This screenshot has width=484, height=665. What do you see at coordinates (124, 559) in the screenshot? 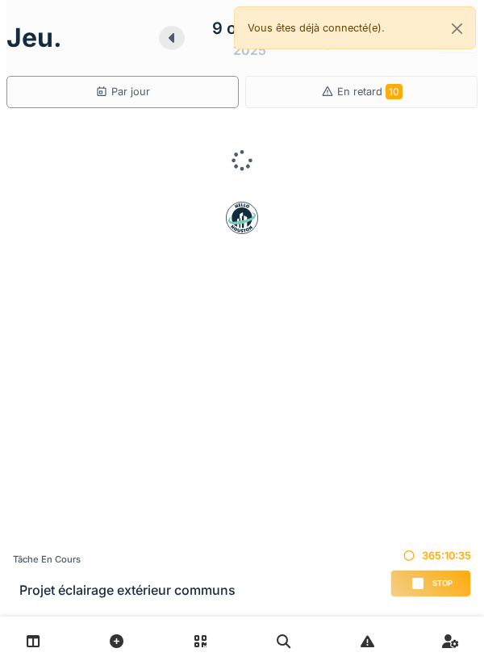
I see `div: Tâche en cours` at bounding box center [124, 559].